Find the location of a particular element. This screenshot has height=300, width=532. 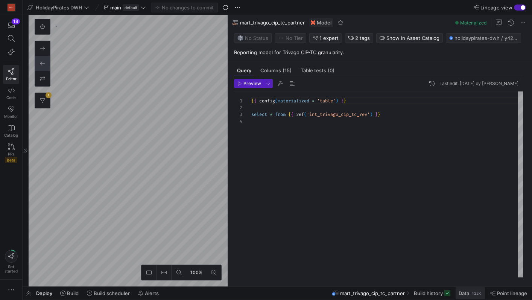

span: Columns is located at coordinates (276, 70).